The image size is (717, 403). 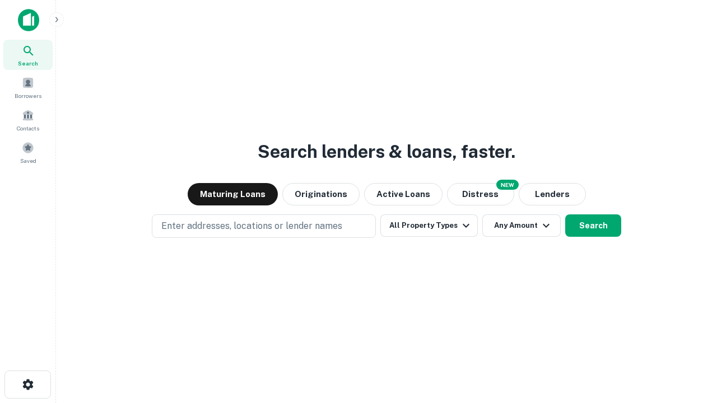 What do you see at coordinates (403, 194) in the screenshot?
I see `button: Active Loans` at bounding box center [403, 194].